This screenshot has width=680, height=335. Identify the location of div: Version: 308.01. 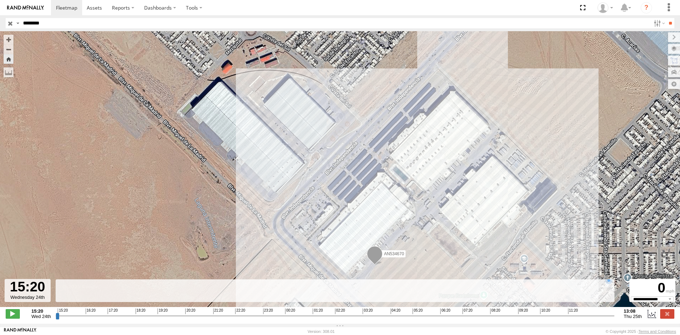
(321, 331).